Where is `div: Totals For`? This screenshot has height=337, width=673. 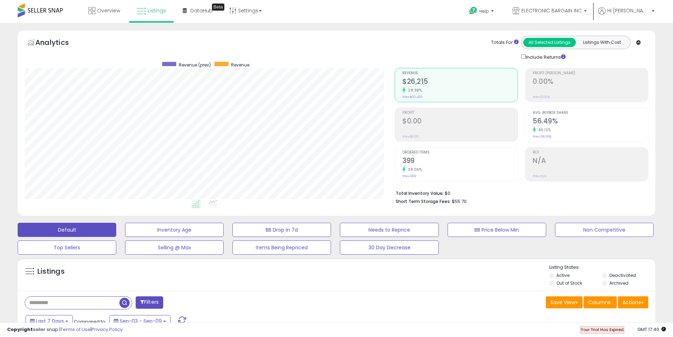 div: Totals For is located at coordinates (505, 42).